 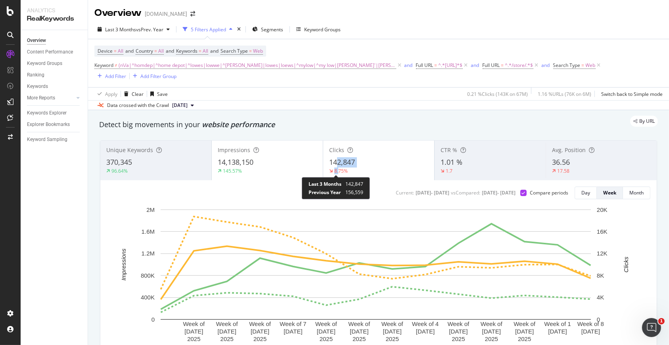 What do you see at coordinates (424, 65) in the screenshot?
I see `span: Full URL` at bounding box center [424, 65].